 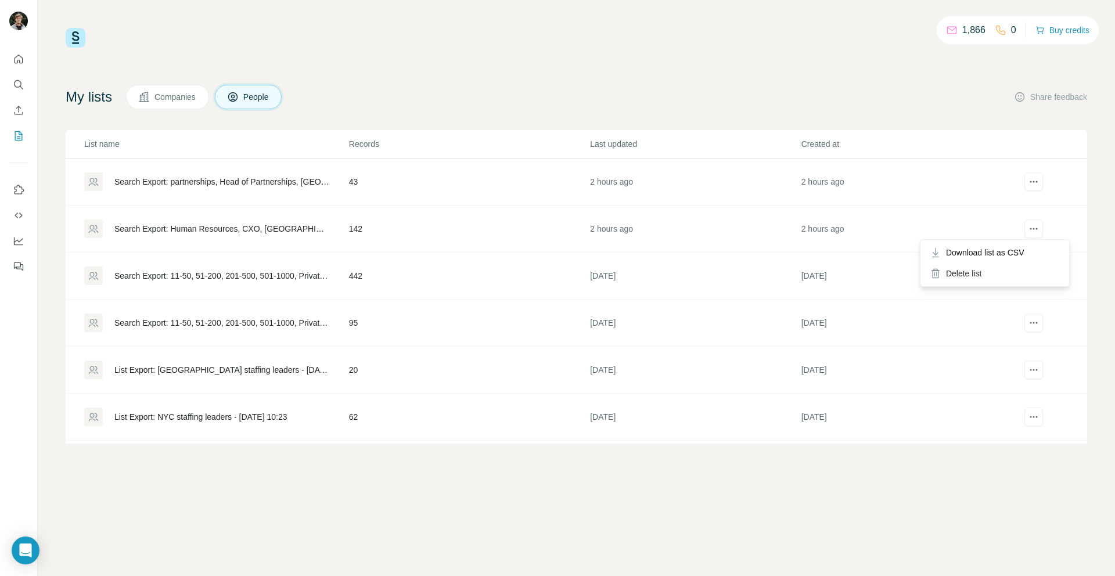 I want to click on td: 442, so click(x=468, y=276).